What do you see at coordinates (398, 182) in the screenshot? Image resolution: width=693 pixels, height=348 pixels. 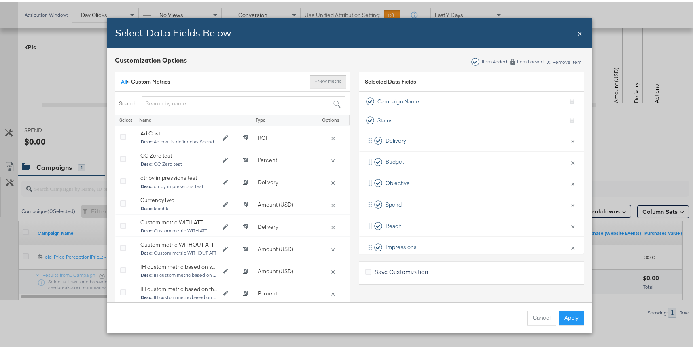 I see `span: Objective` at bounding box center [398, 182].